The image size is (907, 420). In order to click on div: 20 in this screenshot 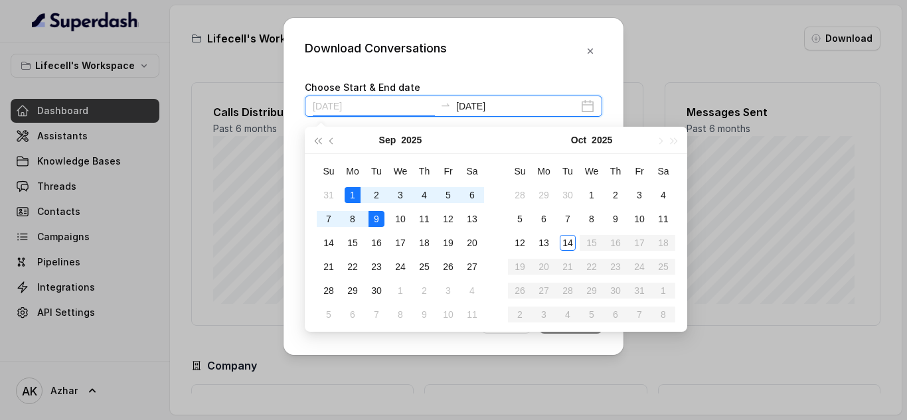, I will do `click(472, 243)`.